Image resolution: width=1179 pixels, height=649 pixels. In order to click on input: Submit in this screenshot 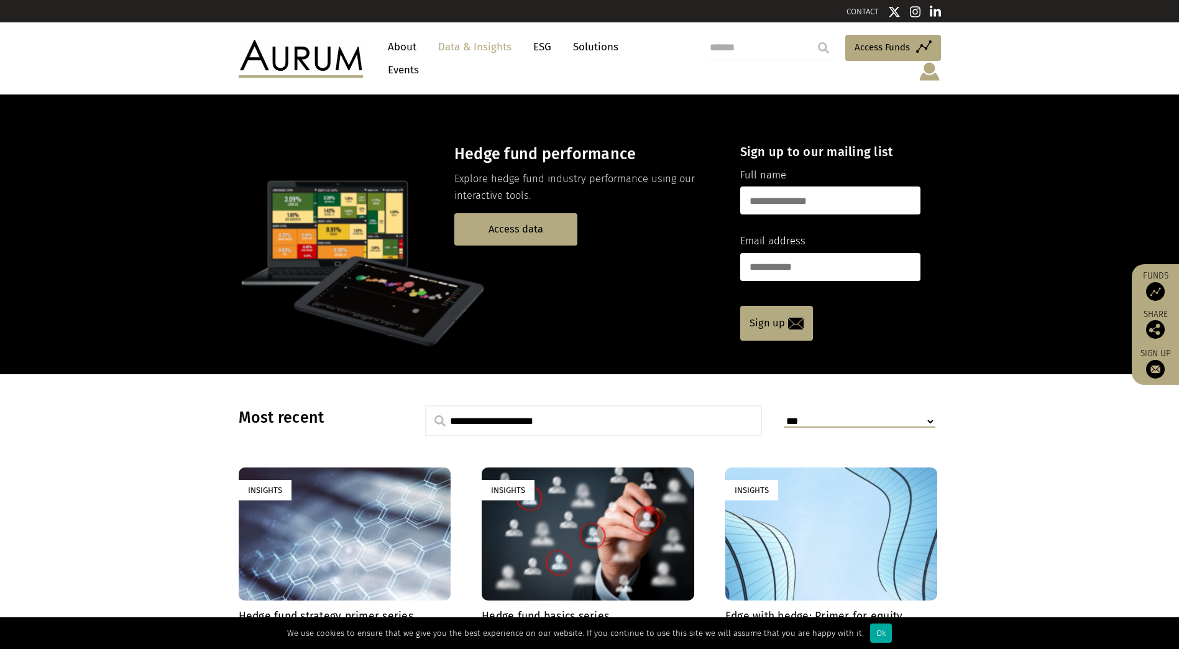, I will do `click(823, 48)`.